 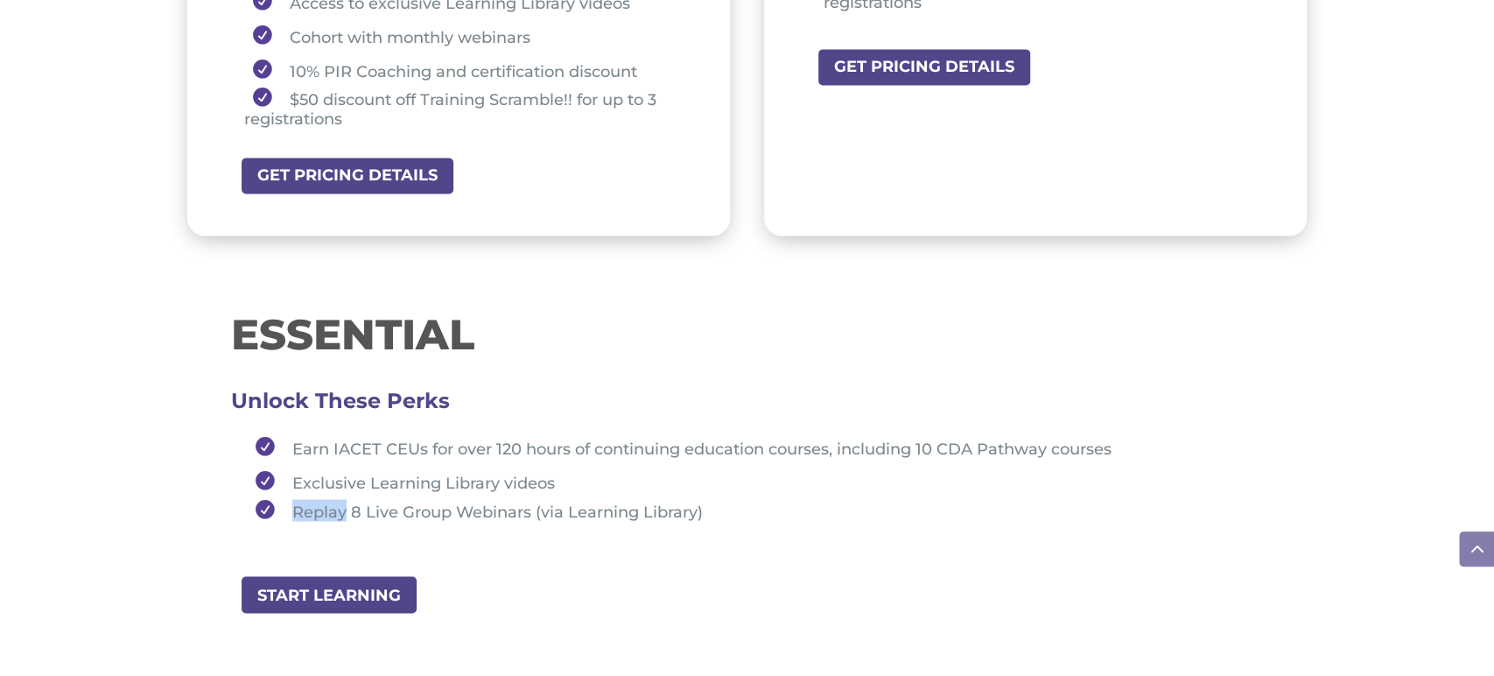 I want to click on a: START LEARNING, so click(x=329, y=593).